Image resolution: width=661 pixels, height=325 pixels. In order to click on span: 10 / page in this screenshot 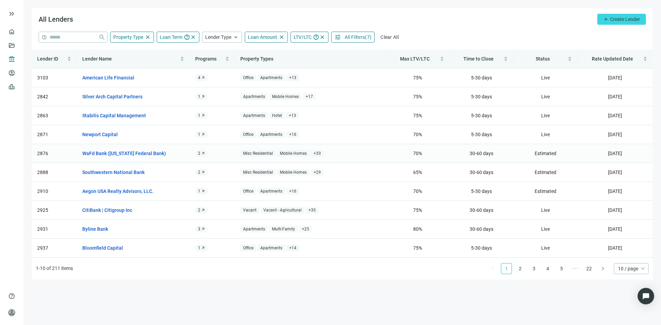, I will do `click(631, 269)`.